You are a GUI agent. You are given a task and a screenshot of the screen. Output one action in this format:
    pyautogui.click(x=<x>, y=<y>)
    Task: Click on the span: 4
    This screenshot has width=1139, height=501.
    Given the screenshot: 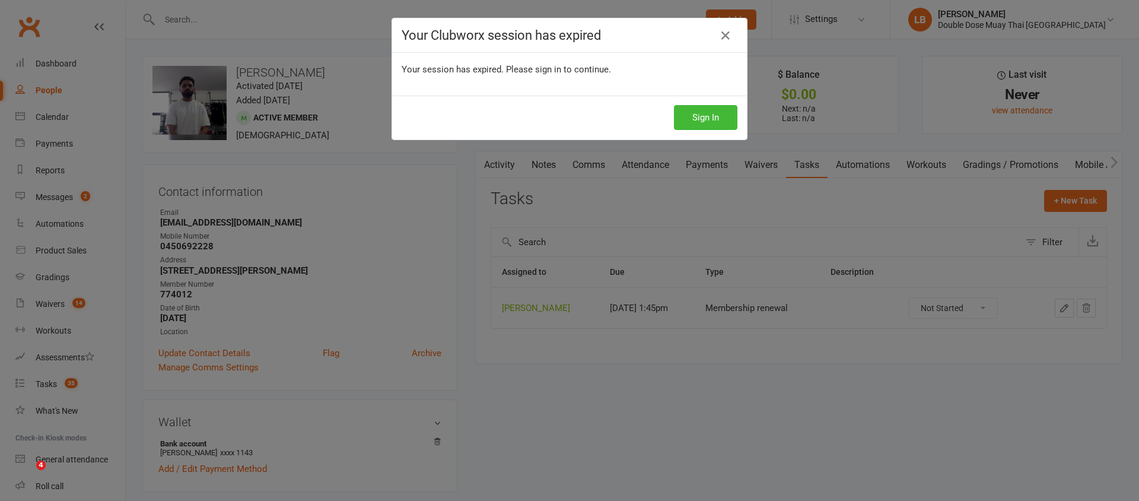 What is the action you would take?
    pyautogui.click(x=41, y=465)
    